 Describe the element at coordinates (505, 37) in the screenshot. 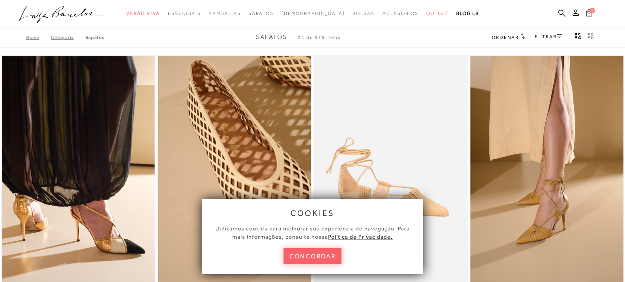

I see `span: Ordenar` at that location.